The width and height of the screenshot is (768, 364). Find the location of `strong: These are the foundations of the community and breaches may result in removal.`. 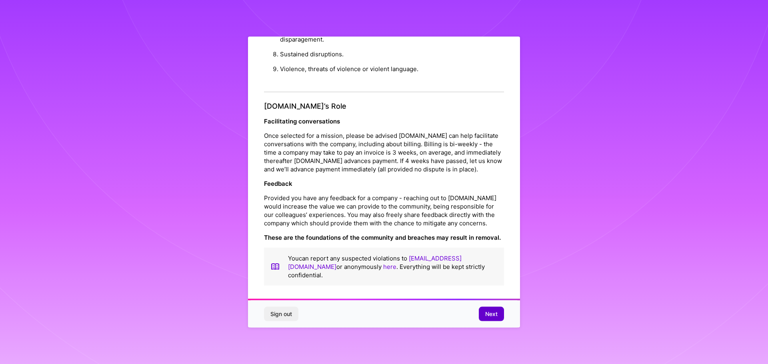

strong: These are the foundations of the community and breaches may result in removal. is located at coordinates (382, 237).